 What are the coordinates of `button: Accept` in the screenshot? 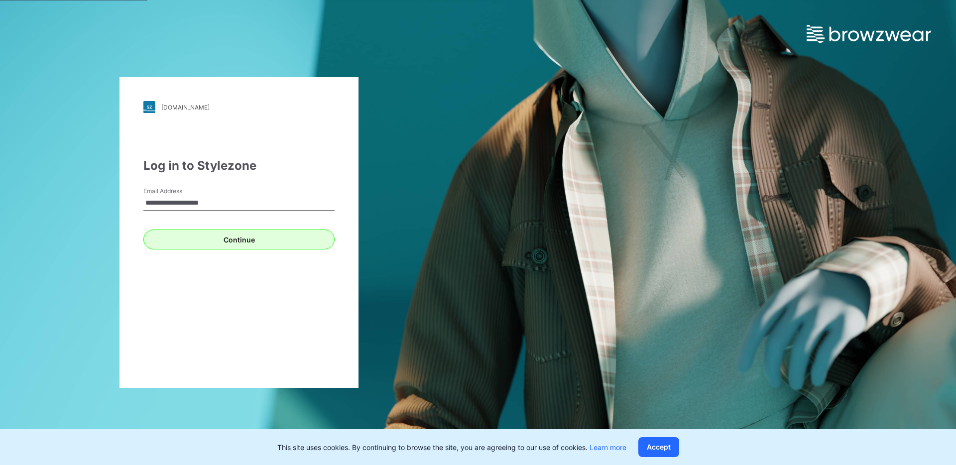 It's located at (659, 447).